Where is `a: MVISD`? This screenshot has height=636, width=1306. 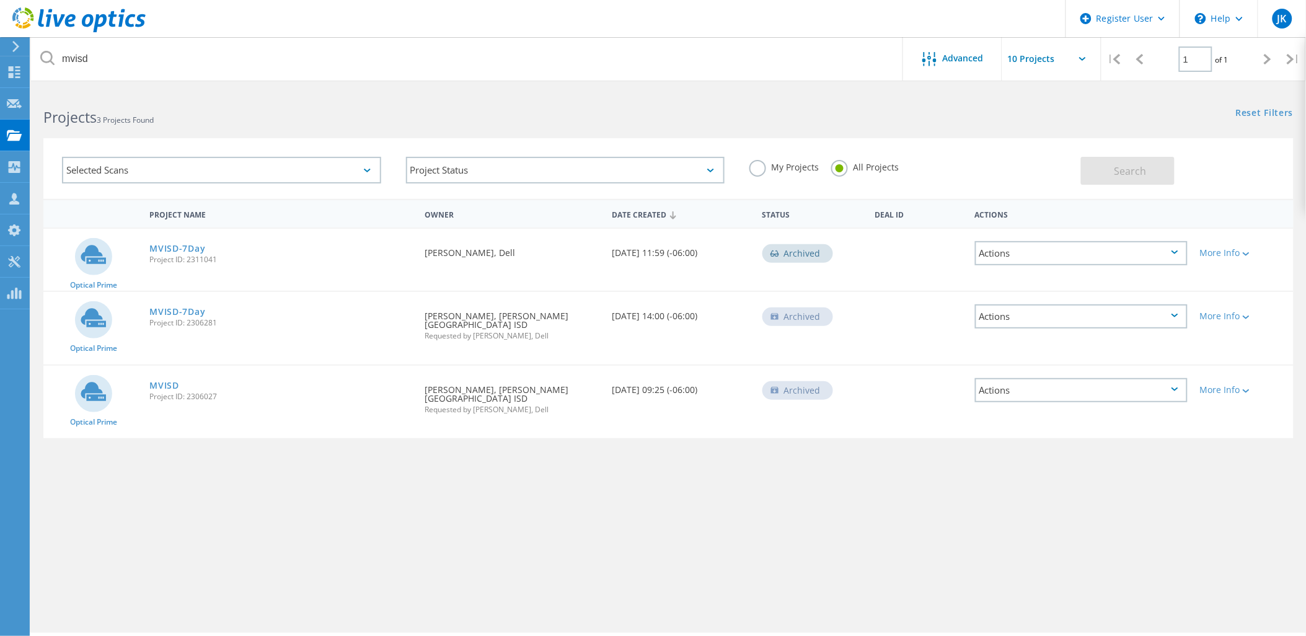 a: MVISD is located at coordinates (164, 385).